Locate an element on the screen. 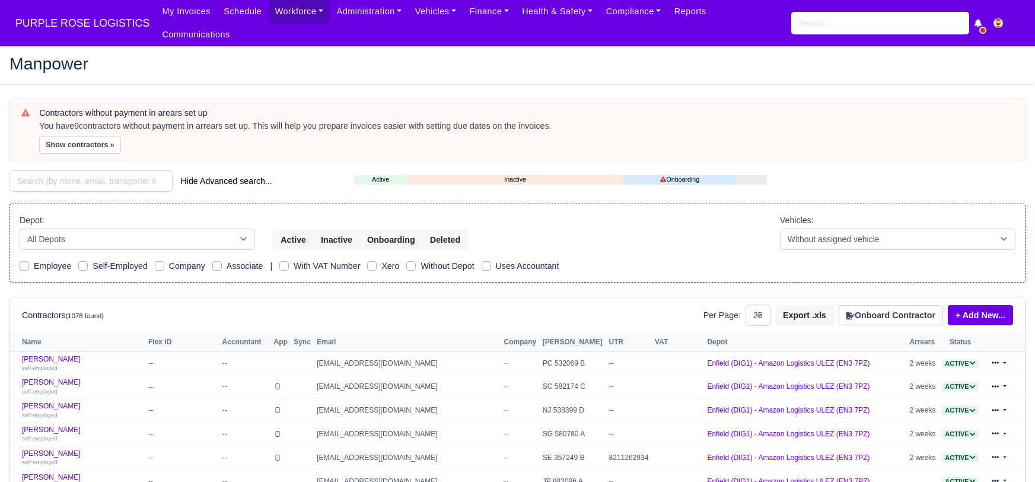 This screenshot has width=1035, height=482. div: You have contractors without payment in arrears set up. This will help you prepare invoices easie... is located at coordinates (526, 126).